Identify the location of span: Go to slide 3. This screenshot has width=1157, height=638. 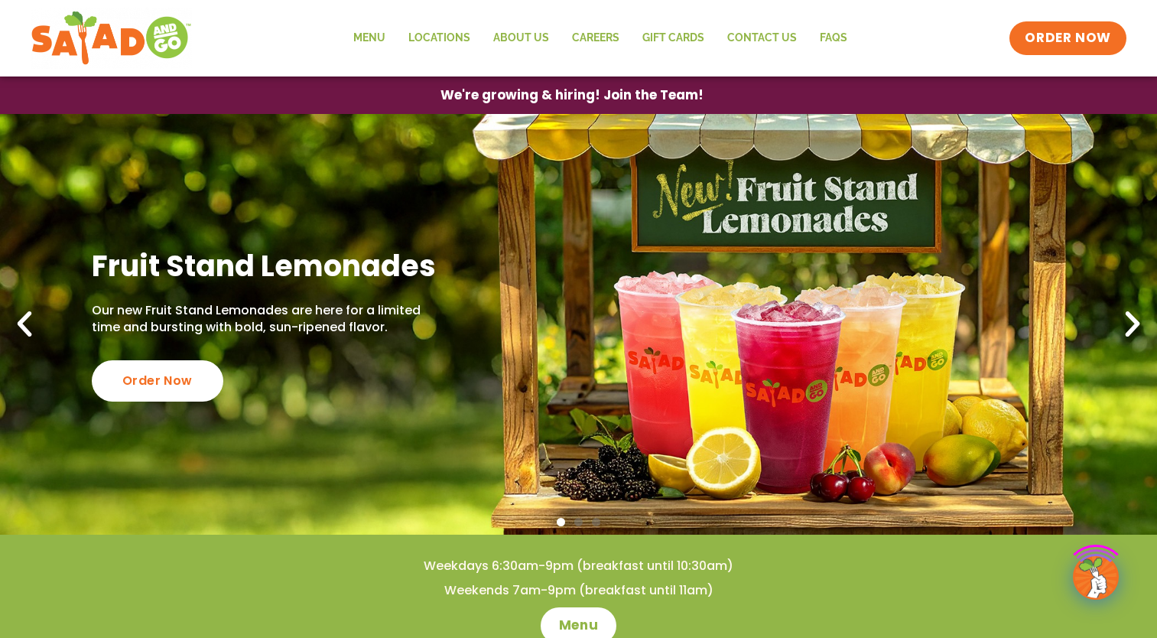
(596, 521).